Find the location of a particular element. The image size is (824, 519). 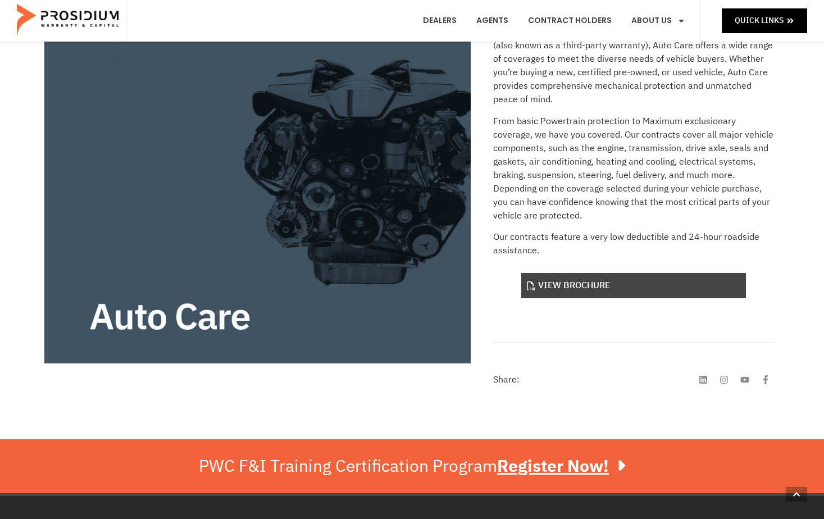

div: PWC F&I Training Certification Program is located at coordinates (412, 466).